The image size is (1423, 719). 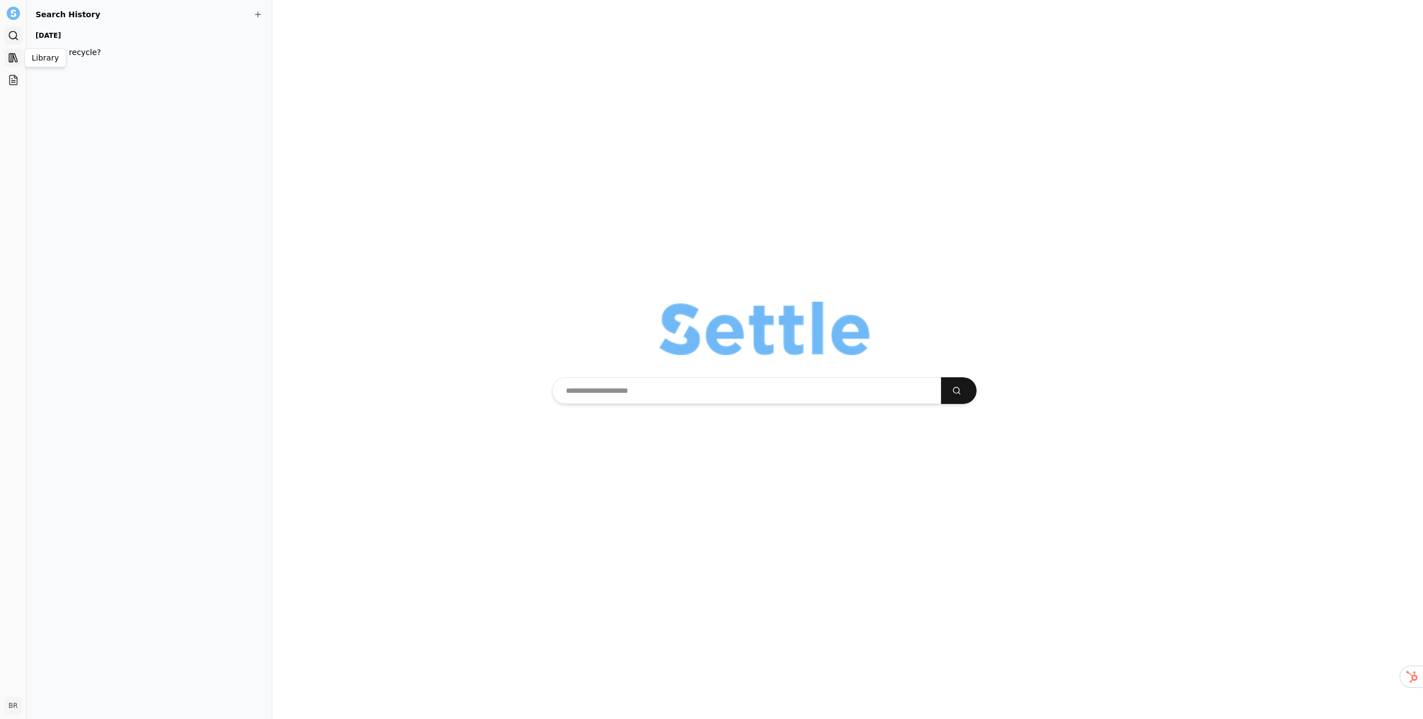 I want to click on span: do you recycle?, so click(x=144, y=52).